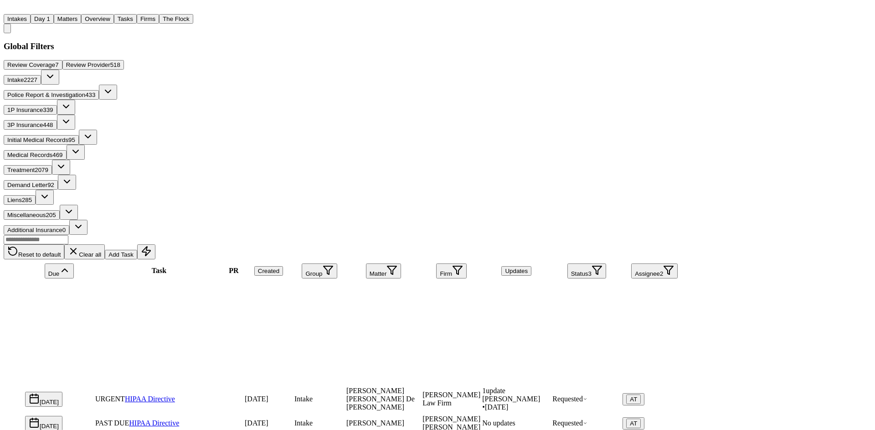  What do you see at coordinates (30, 155) in the screenshot?
I see `span: Medical Records` at bounding box center [30, 155].